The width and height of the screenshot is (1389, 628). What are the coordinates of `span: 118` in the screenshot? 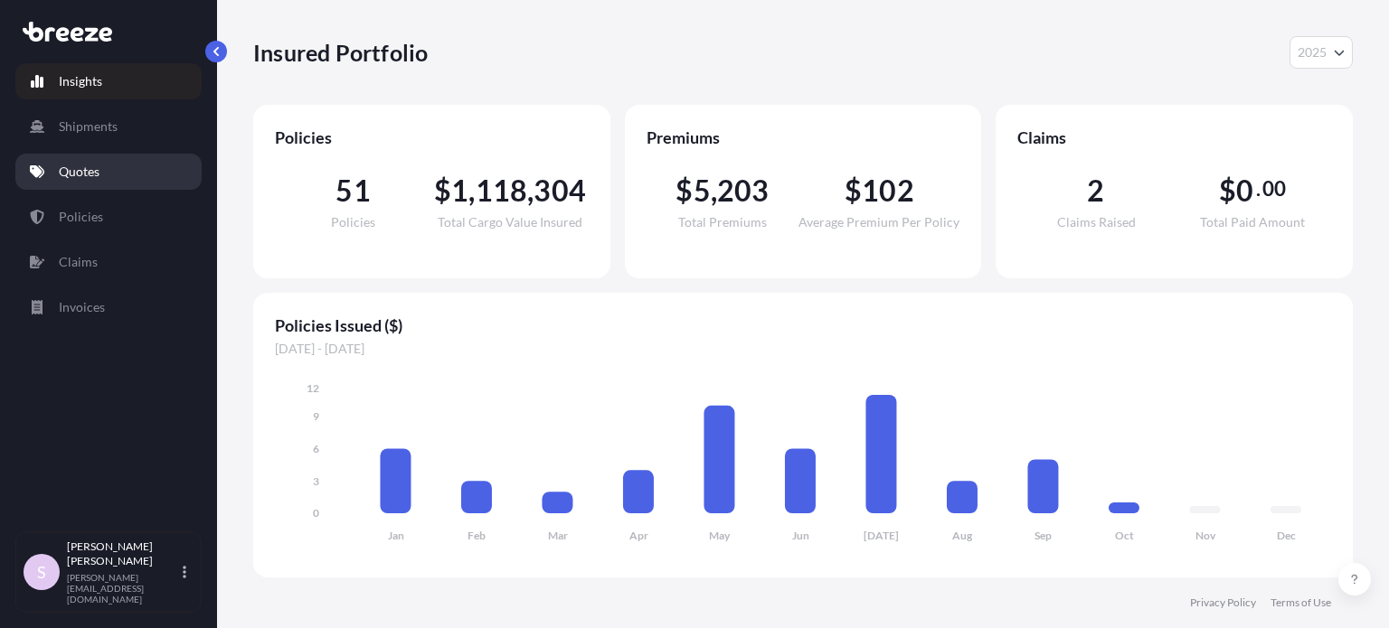 It's located at (502, 191).